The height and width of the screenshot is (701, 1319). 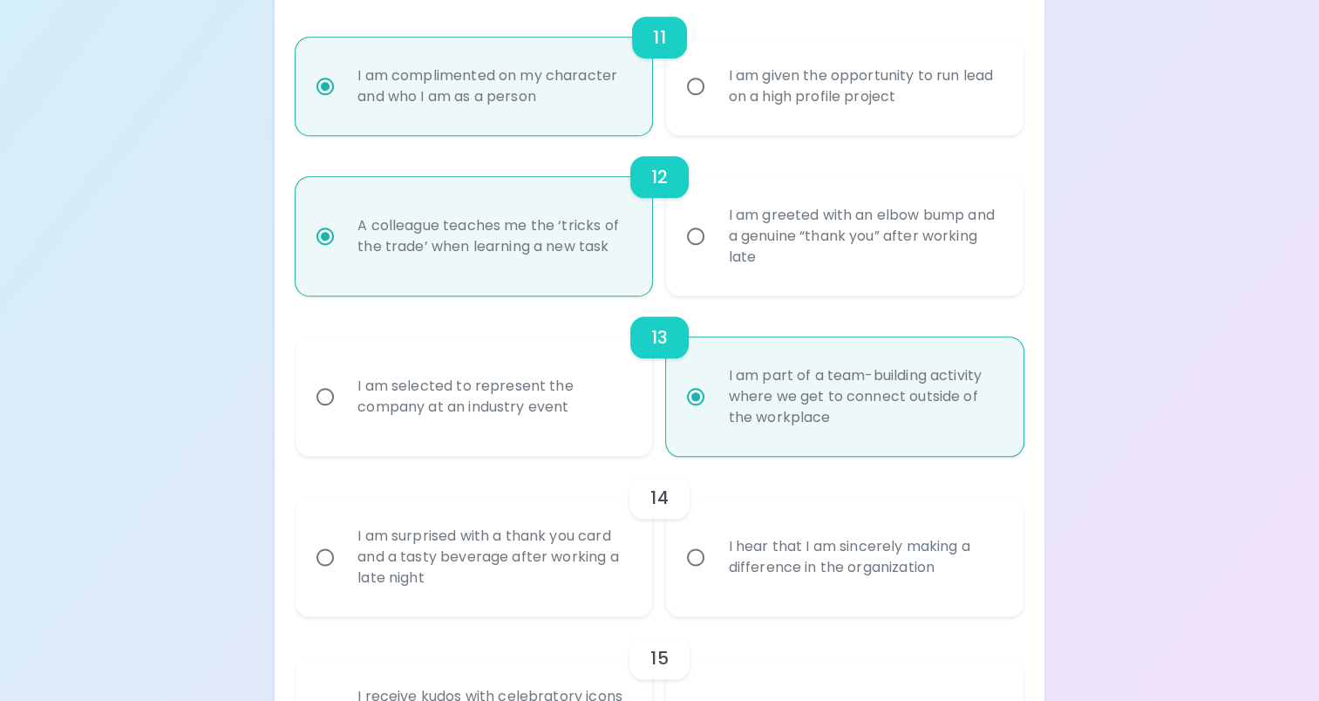 I want to click on h6: 13, so click(x=659, y=337).